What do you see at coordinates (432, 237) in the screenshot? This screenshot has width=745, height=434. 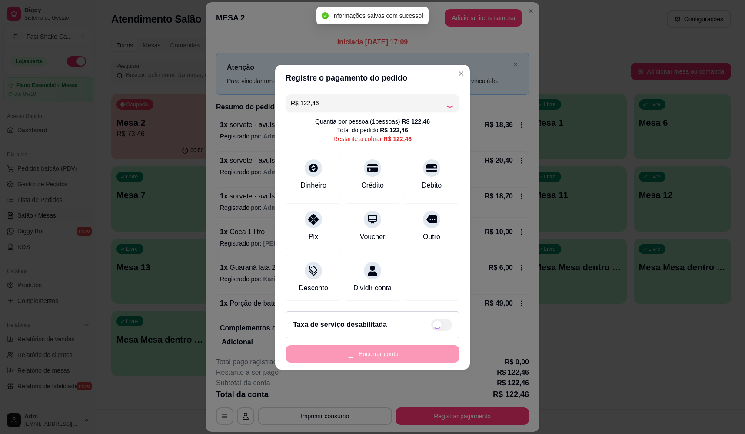 I see `div: Outro` at bounding box center [432, 237].